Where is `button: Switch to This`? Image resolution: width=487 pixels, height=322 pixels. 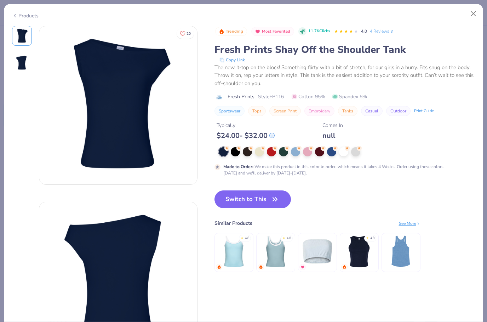
button: Switch to This is located at coordinates (253, 199).